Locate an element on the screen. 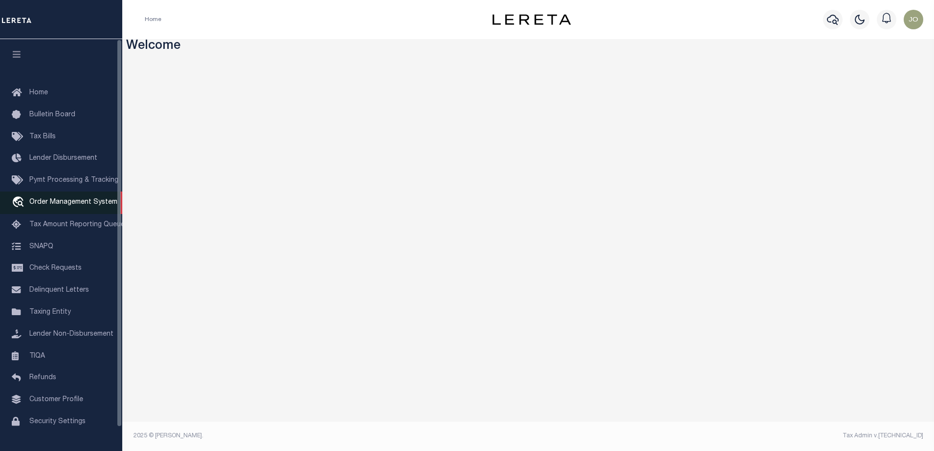 This screenshot has width=934, height=451. span: Bulletin Board is located at coordinates (52, 115).